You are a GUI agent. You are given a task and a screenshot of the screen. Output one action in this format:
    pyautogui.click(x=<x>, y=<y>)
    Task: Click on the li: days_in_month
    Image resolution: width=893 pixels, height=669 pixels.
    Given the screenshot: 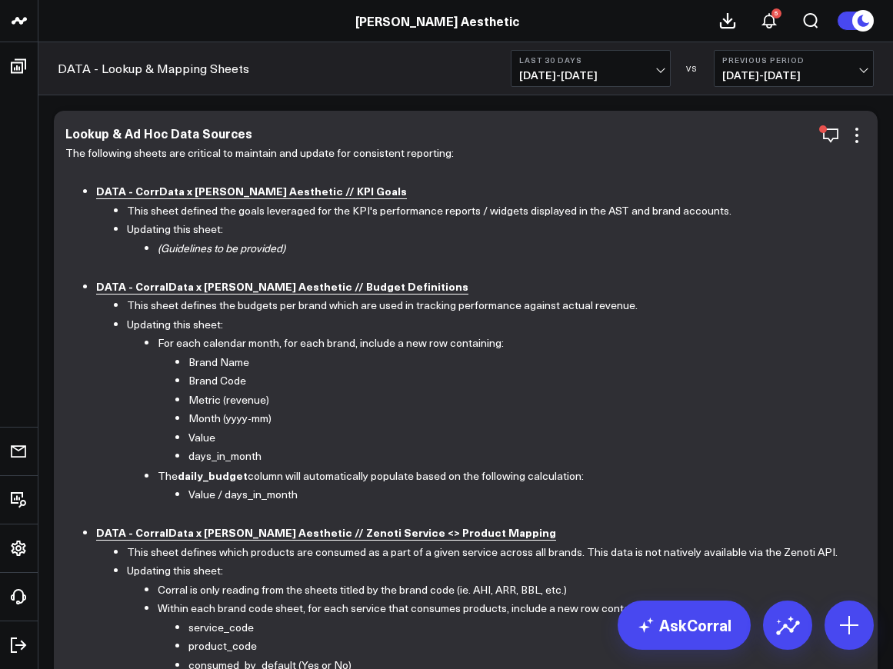 What is the action you would take?
    pyautogui.click(x=521, y=456)
    